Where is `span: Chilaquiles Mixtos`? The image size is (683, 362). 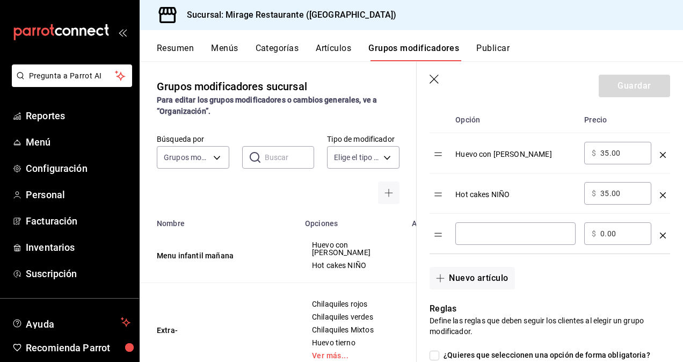
span: Chilaquiles Mixtos is located at coordinates (352, 330).